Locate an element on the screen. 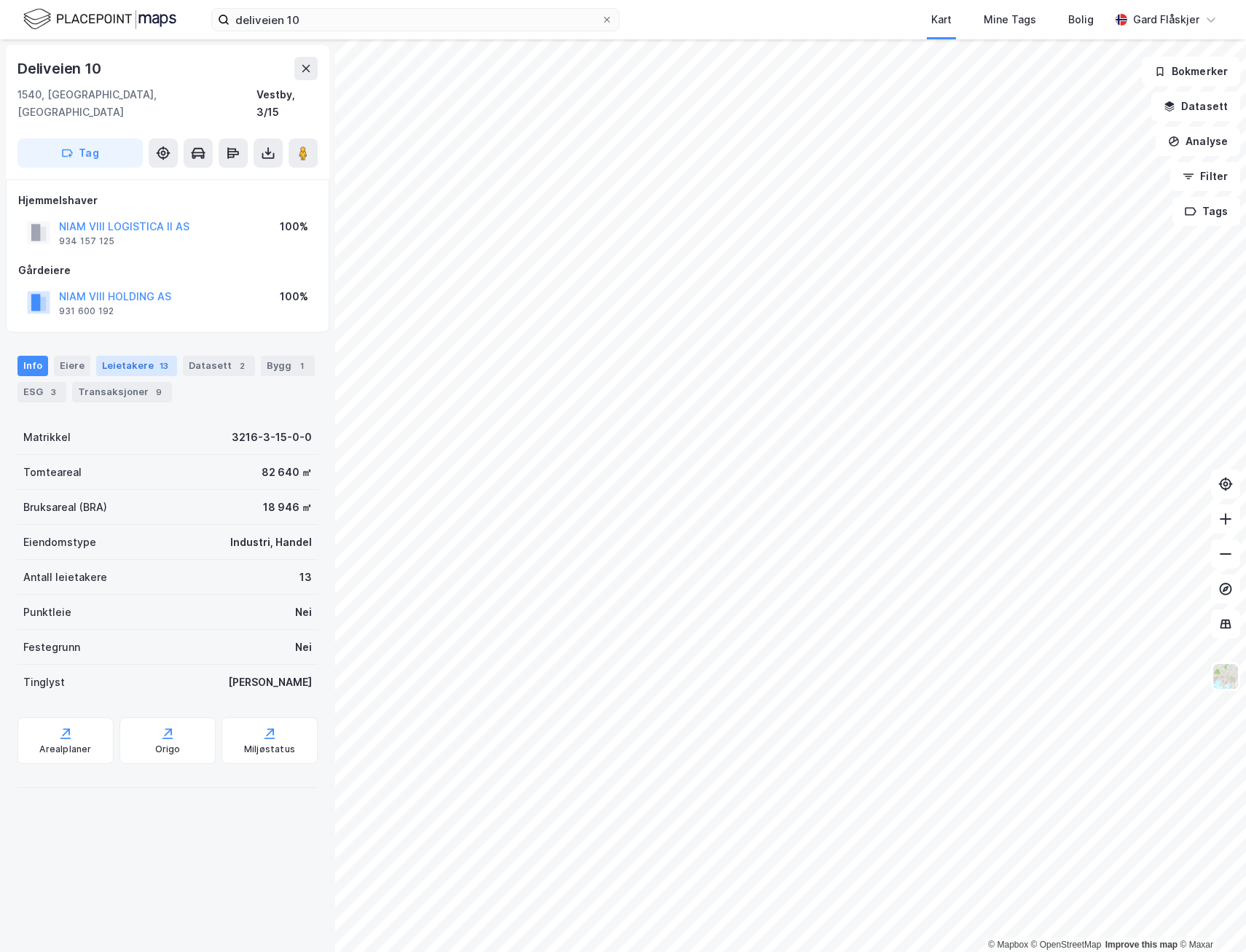 The image size is (1246, 952). div: Bolig is located at coordinates (1081, 20).